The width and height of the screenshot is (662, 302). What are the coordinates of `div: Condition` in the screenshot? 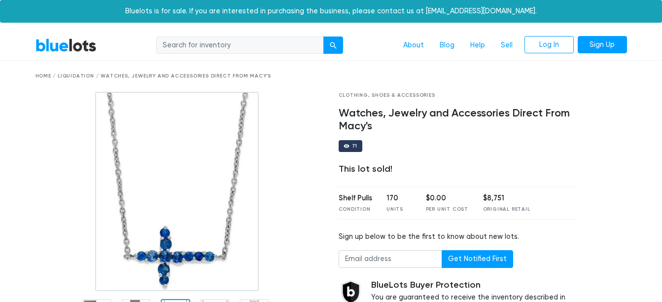 It's located at (355, 209).